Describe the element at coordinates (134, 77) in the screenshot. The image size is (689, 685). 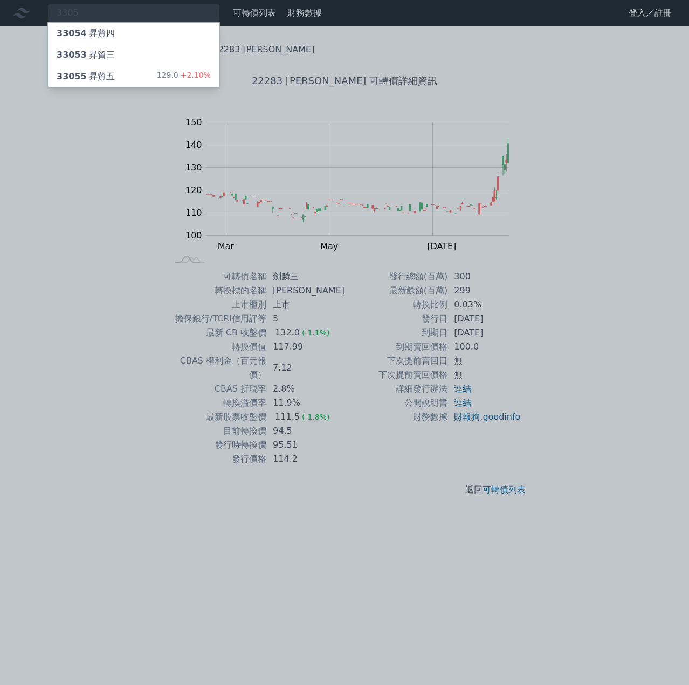
I see `a: 33055昇貿五 129.0+2.10%` at that location.